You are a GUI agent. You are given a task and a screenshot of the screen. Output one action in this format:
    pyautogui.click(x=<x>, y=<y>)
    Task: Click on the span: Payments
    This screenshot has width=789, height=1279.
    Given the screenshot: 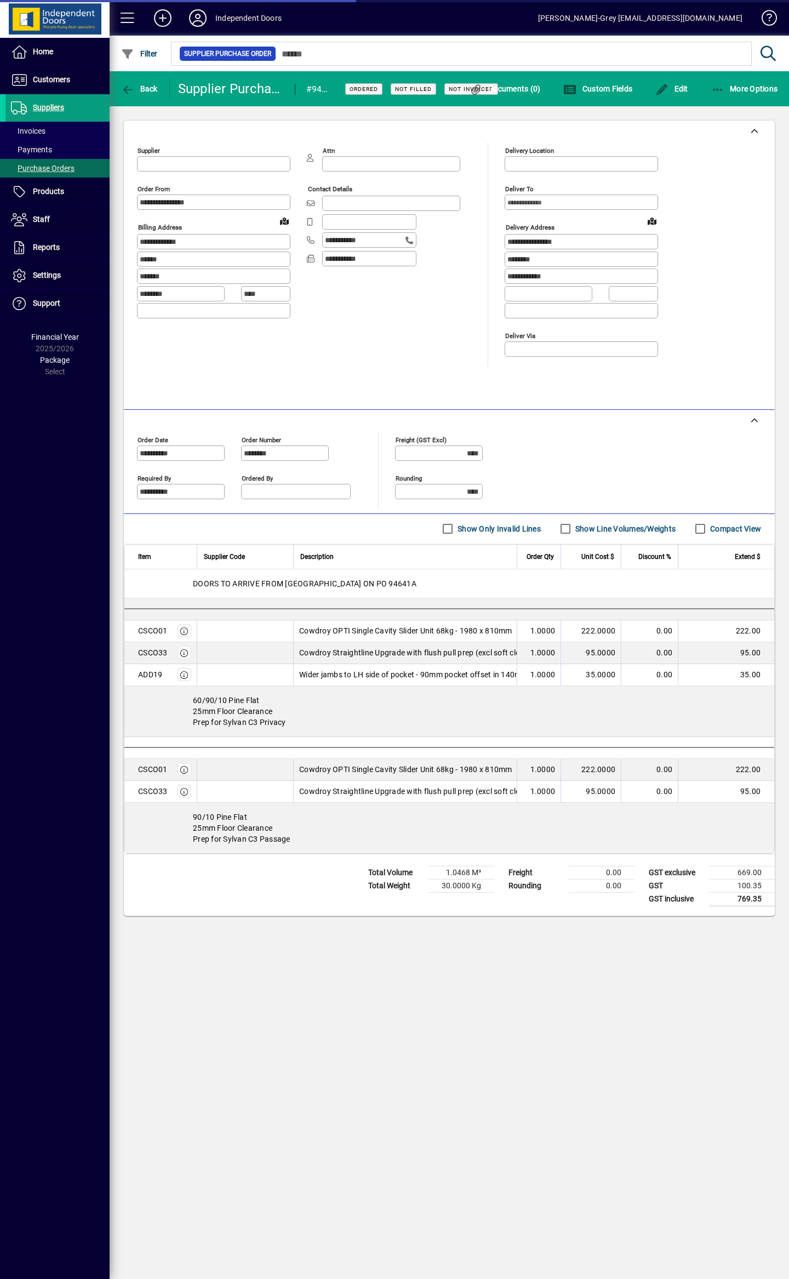 What is the action you would take?
    pyautogui.click(x=31, y=150)
    